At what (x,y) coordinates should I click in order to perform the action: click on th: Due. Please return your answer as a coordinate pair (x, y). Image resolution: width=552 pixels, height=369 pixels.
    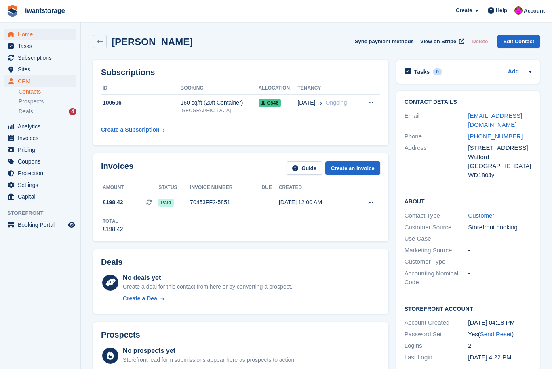
    Looking at the image, I should click on (270, 188).